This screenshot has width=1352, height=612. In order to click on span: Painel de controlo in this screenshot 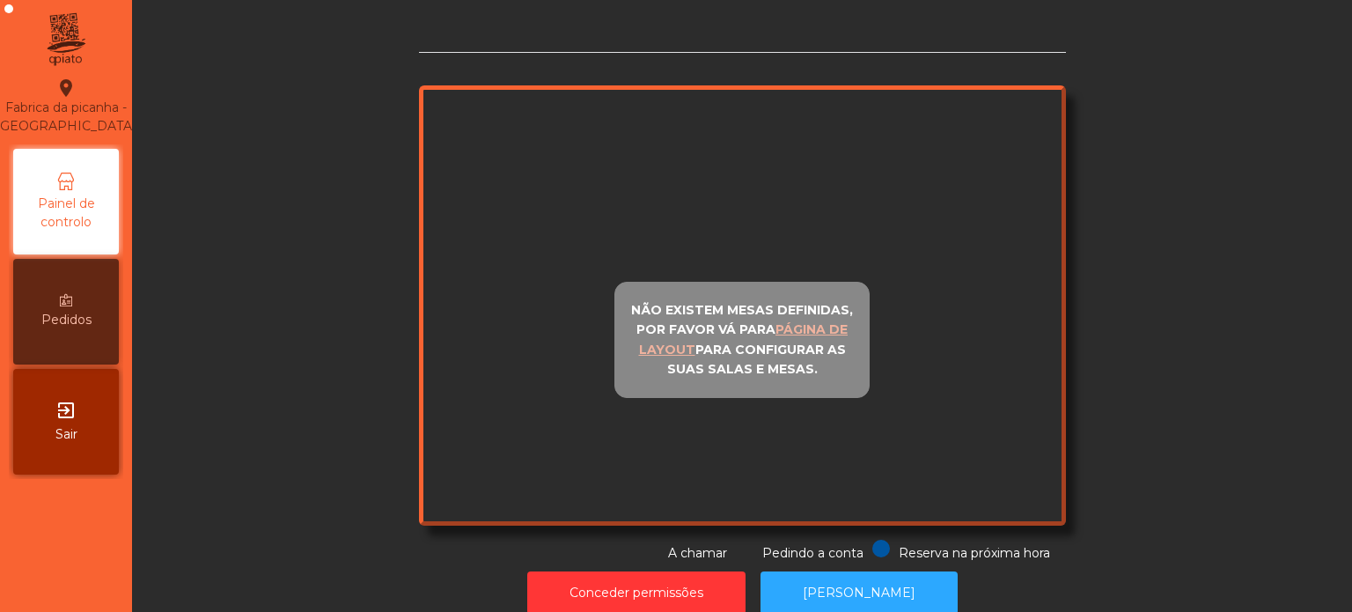, I will do `click(66, 213)`.